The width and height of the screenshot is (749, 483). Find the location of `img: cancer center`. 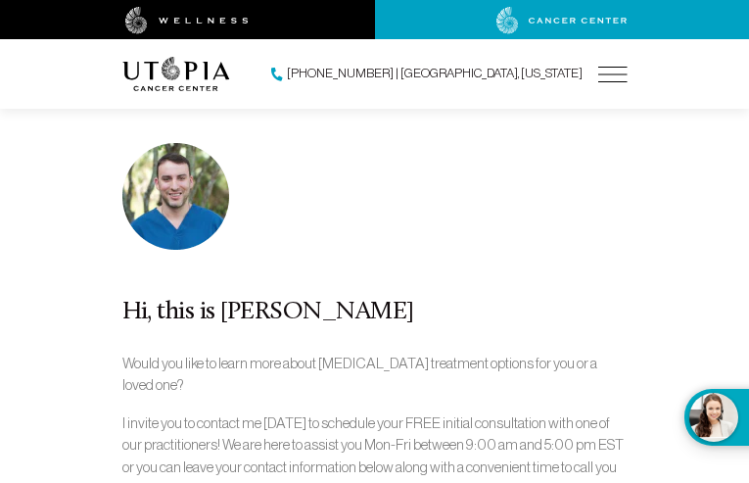

img: cancer center is located at coordinates (562, 21).